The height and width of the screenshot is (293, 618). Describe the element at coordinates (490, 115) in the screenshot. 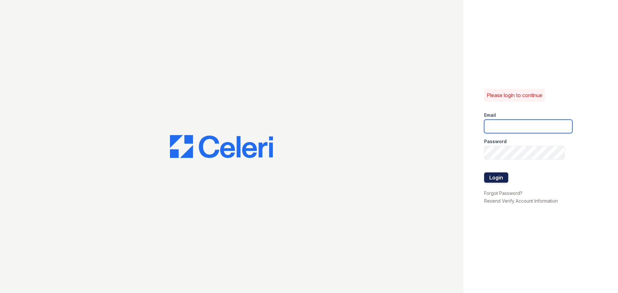

I see `label: Email` at that location.